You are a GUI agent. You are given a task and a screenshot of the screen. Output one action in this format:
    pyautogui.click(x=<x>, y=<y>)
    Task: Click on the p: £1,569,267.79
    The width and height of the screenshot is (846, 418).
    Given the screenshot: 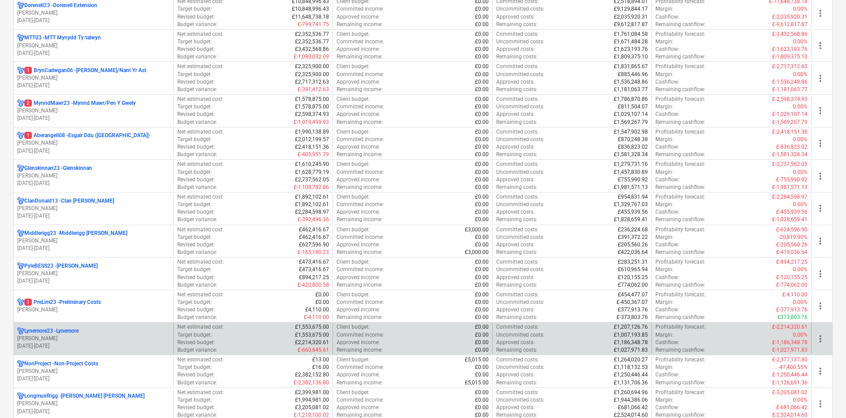 What is the action you would take?
    pyautogui.click(x=630, y=122)
    